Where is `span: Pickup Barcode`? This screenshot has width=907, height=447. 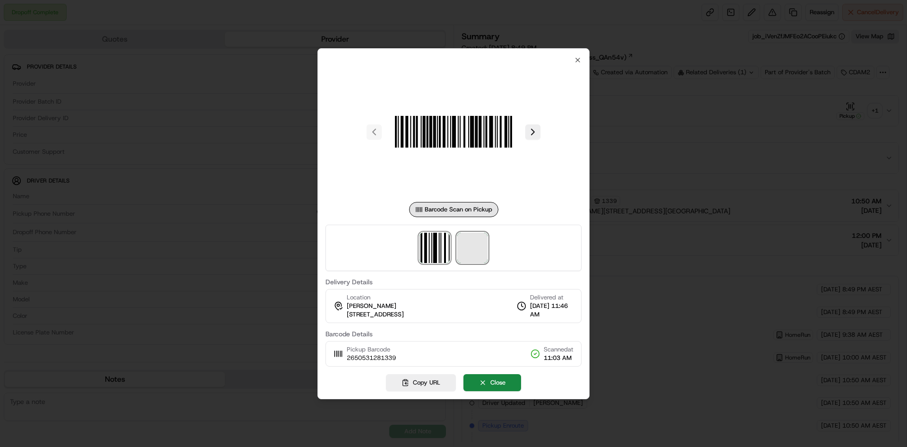 span: Pickup Barcode is located at coordinates (371, 349).